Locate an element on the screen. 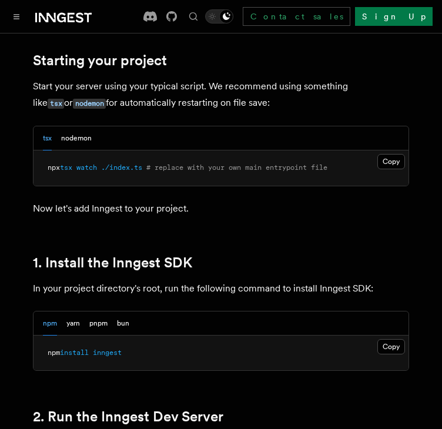 Image resolution: width=442 pixels, height=429 pixels. a: Starting your project is located at coordinates (100, 61).